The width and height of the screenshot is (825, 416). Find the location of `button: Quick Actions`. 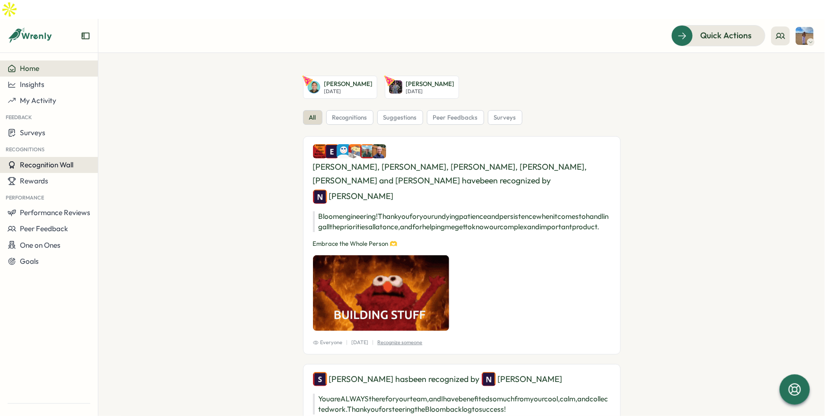

button: Quick Actions is located at coordinates (718, 35).